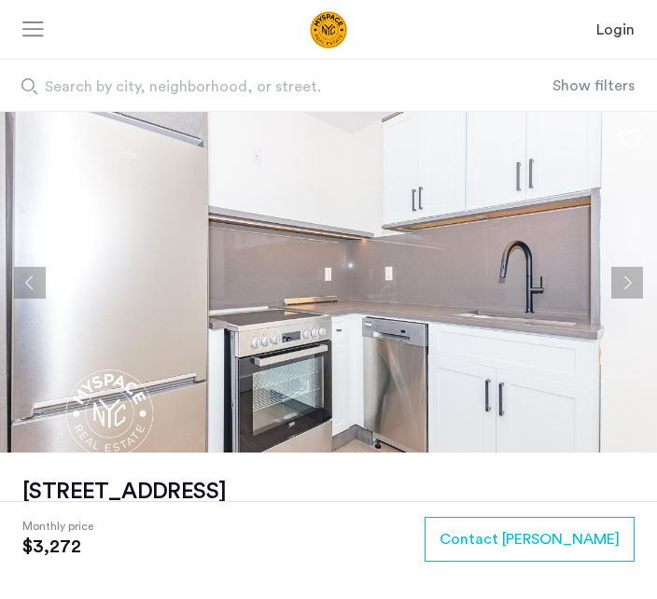 Image resolution: width=657 pixels, height=599 pixels. Describe the element at coordinates (627, 283) in the screenshot. I see `button: Next apartment` at that location.